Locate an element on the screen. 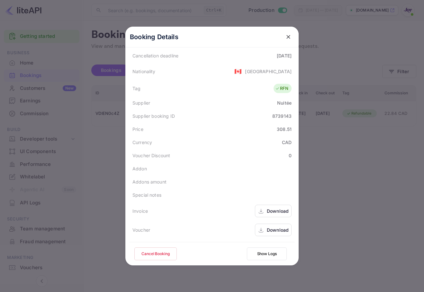  div: Addons amount is located at coordinates (149, 182).